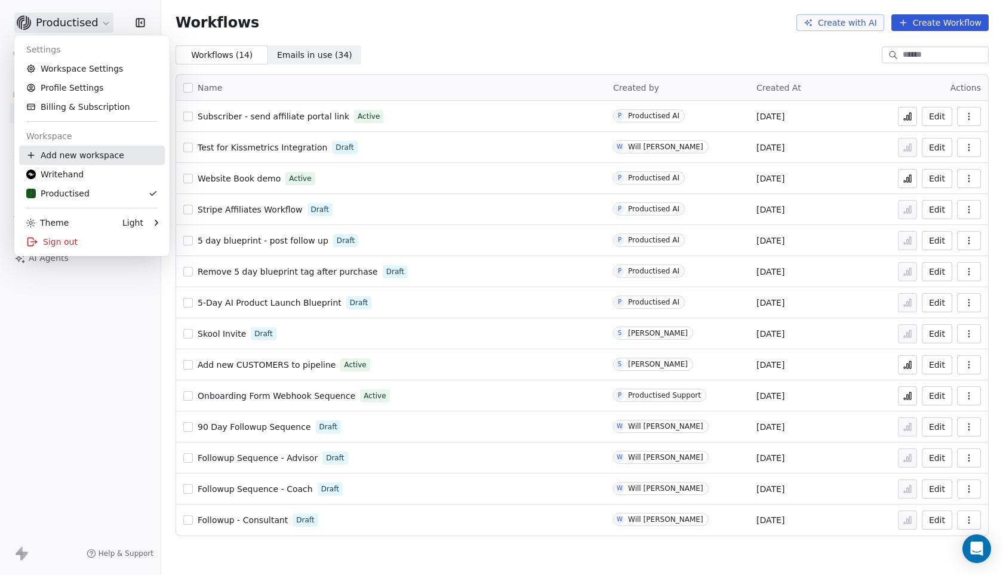  I want to click on div: Writehand, so click(55, 174).